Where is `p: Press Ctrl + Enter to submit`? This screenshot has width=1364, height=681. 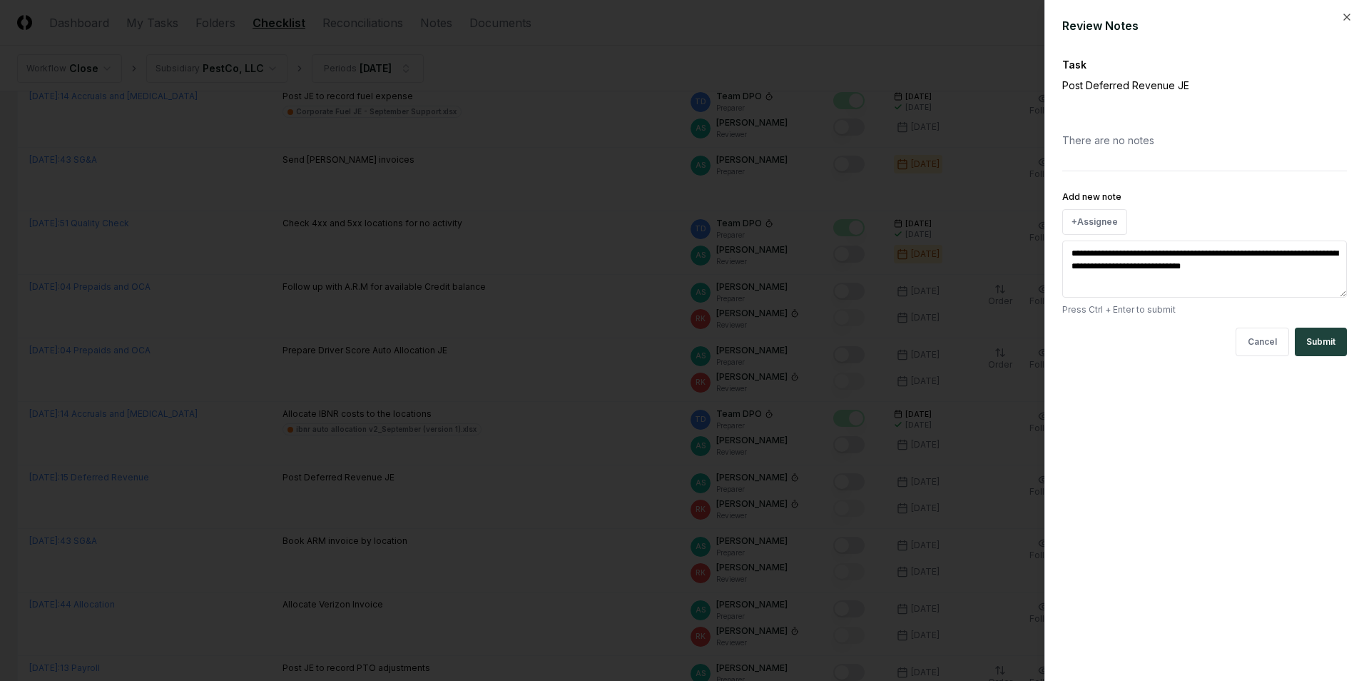 p: Press Ctrl + Enter to submit is located at coordinates (1204, 310).